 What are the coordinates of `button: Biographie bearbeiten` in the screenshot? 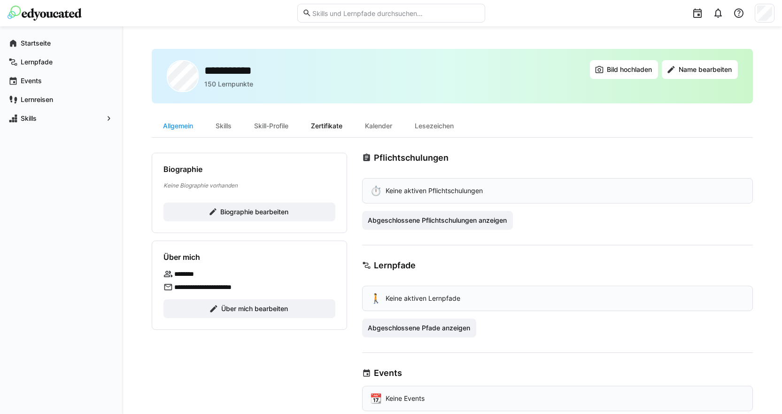 It's located at (249, 212).